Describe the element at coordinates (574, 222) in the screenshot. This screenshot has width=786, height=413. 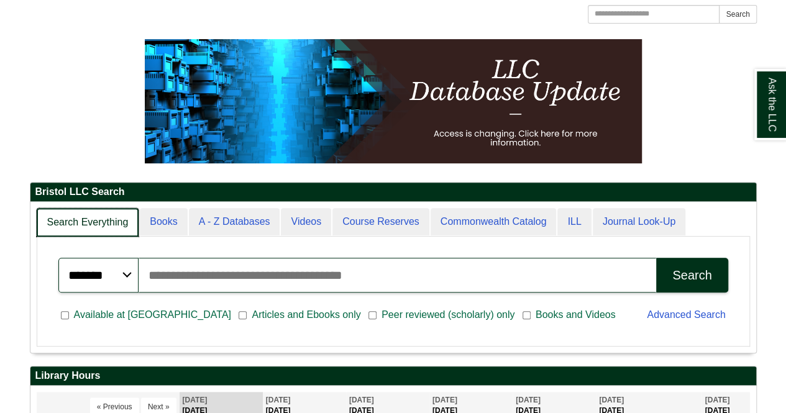
I see `a: ILL` at that location.